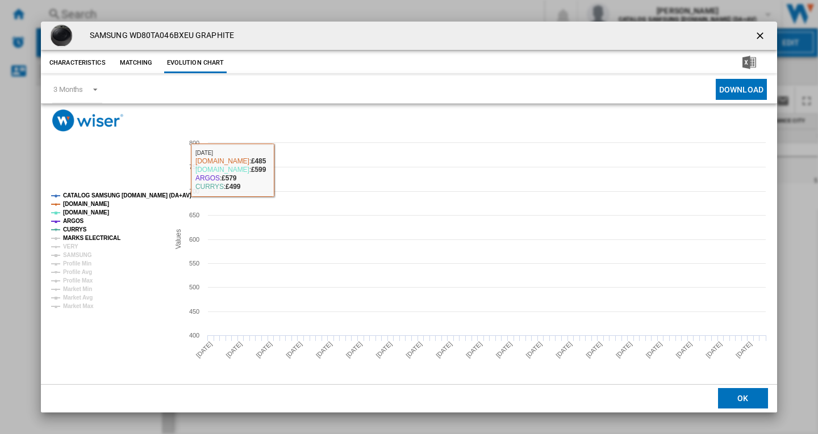 The width and height of the screenshot is (818, 434). I want to click on tspan: Values, so click(178, 239).